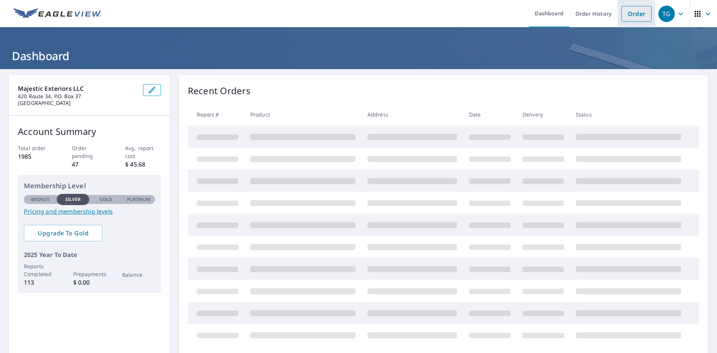  What do you see at coordinates (666, 14) in the screenshot?
I see `div: TG` at bounding box center [666, 14].